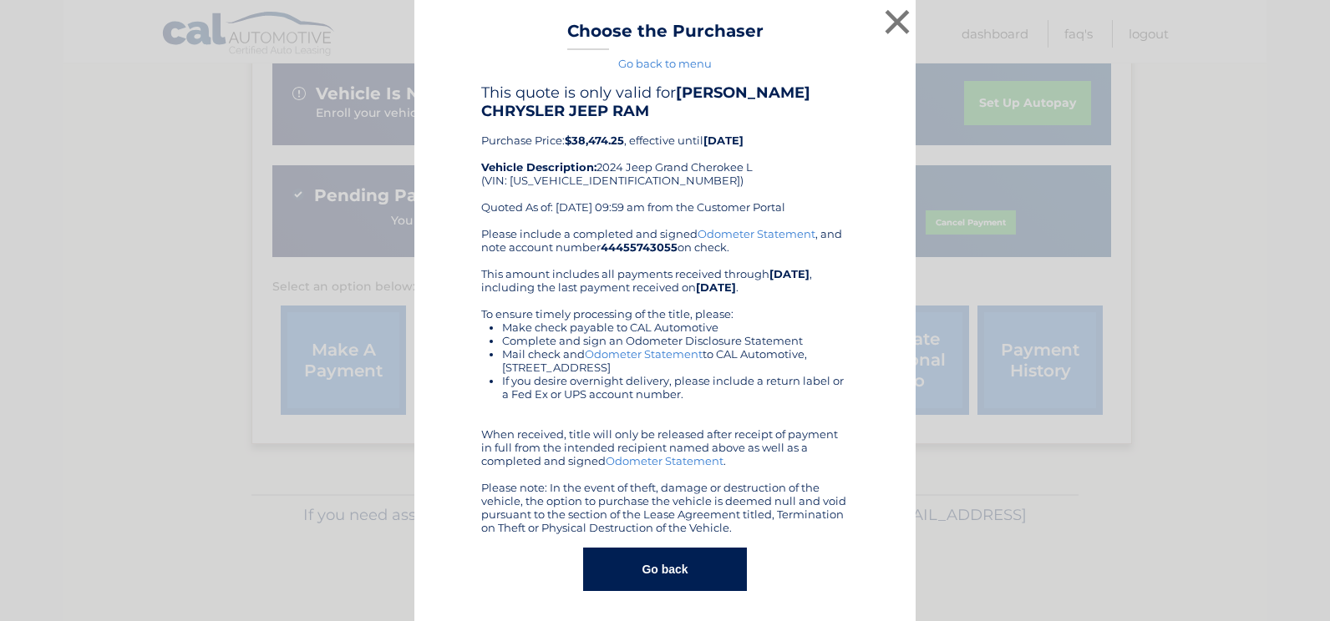  Describe the element at coordinates (665, 381) in the screenshot. I see `div: Please include a completed and signed , and note account number on check. This amount includes al...` at that location.